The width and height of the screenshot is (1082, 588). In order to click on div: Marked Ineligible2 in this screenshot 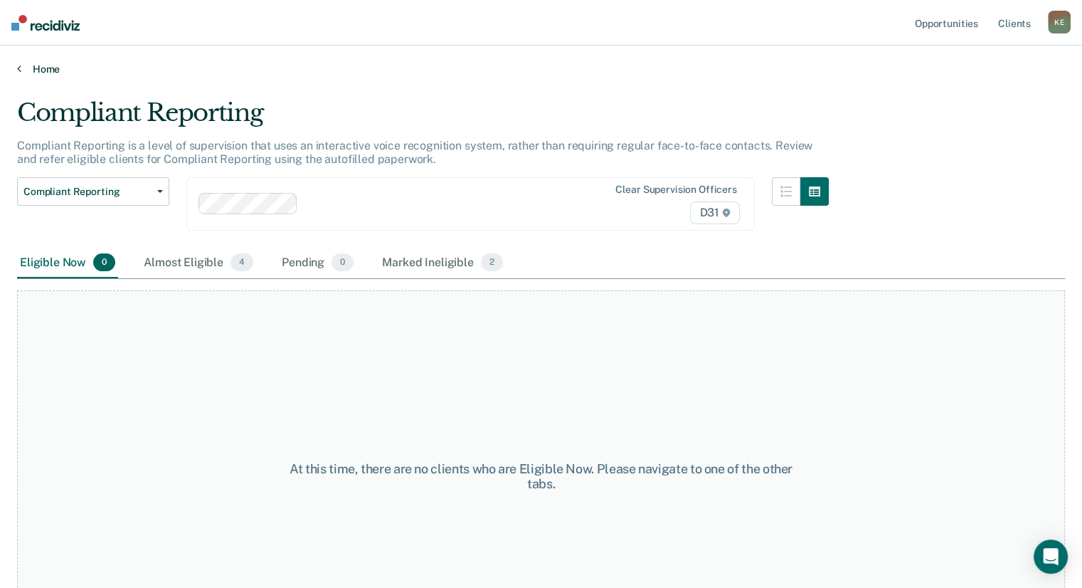, I will do `click(443, 263)`.